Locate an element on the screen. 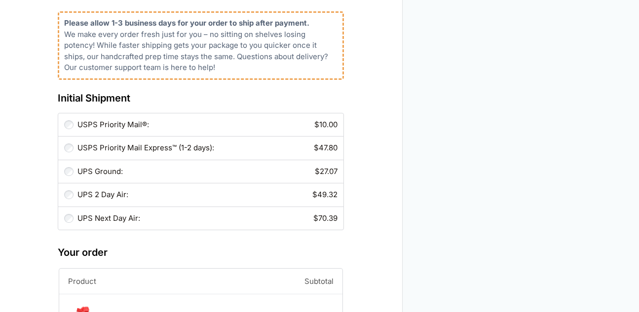 The height and width of the screenshot is (312, 639). bdi: 49.32 is located at coordinates (325, 194).